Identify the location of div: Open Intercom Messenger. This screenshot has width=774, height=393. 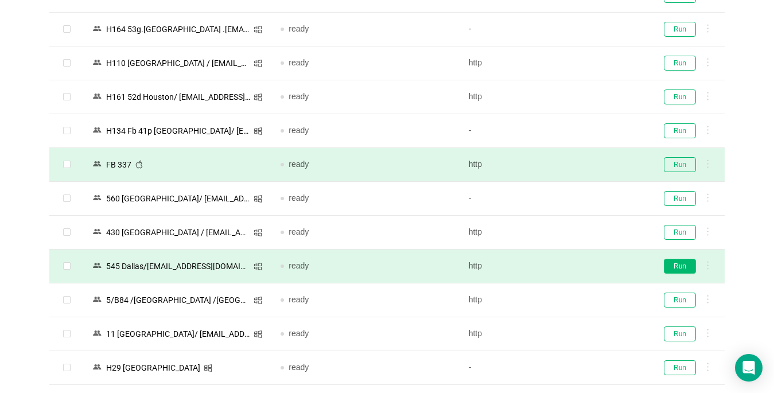
(749, 368).